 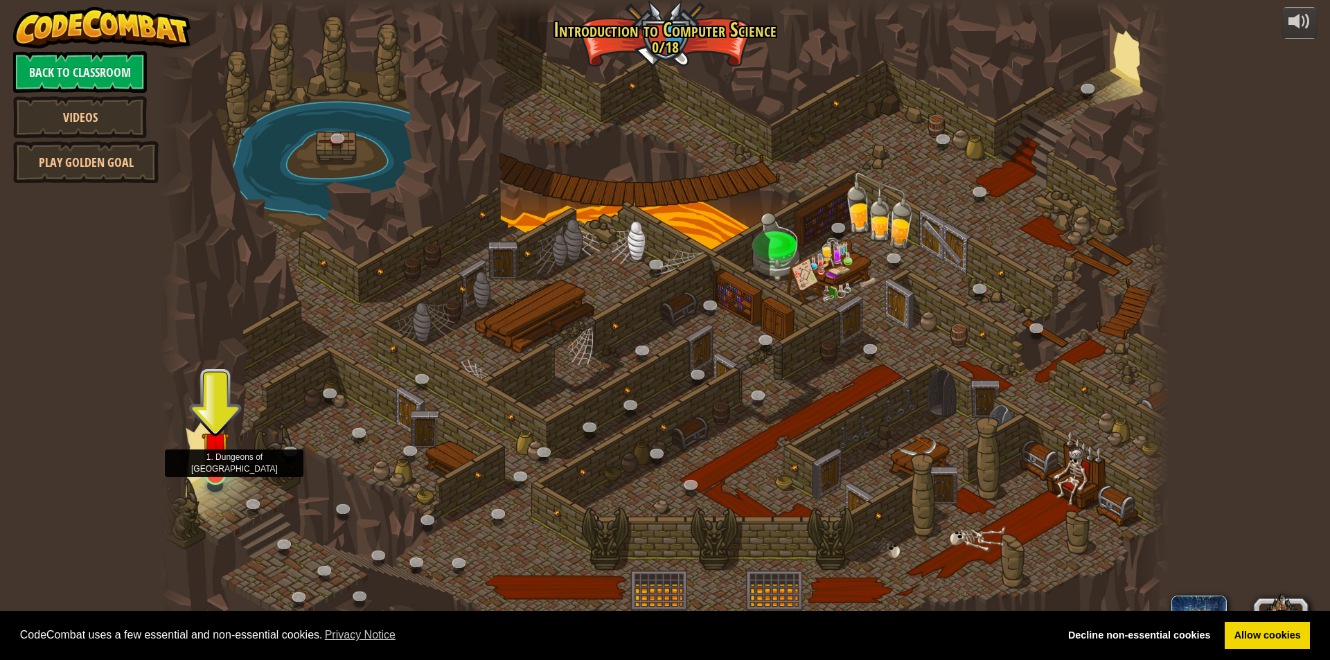 I want to click on button: Adjust volume, so click(x=1300, y=23).